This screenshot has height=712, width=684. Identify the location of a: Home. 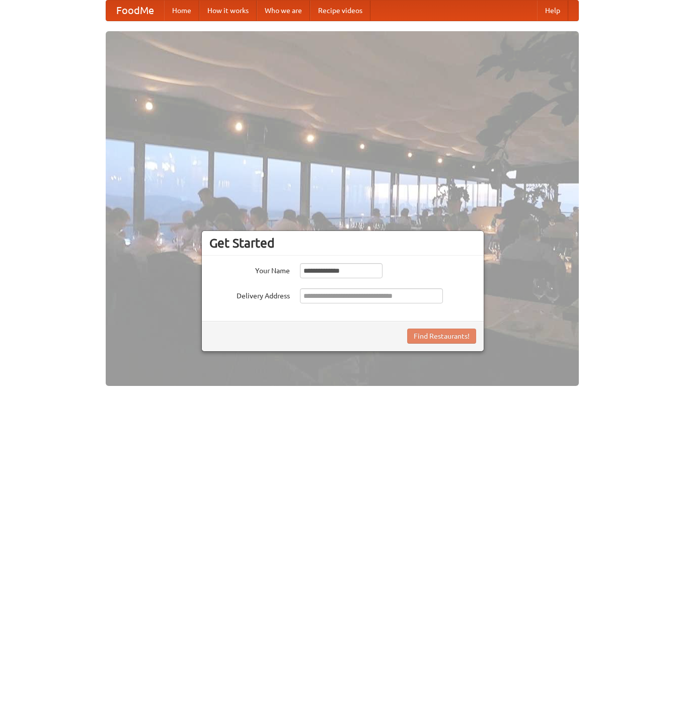
(182, 11).